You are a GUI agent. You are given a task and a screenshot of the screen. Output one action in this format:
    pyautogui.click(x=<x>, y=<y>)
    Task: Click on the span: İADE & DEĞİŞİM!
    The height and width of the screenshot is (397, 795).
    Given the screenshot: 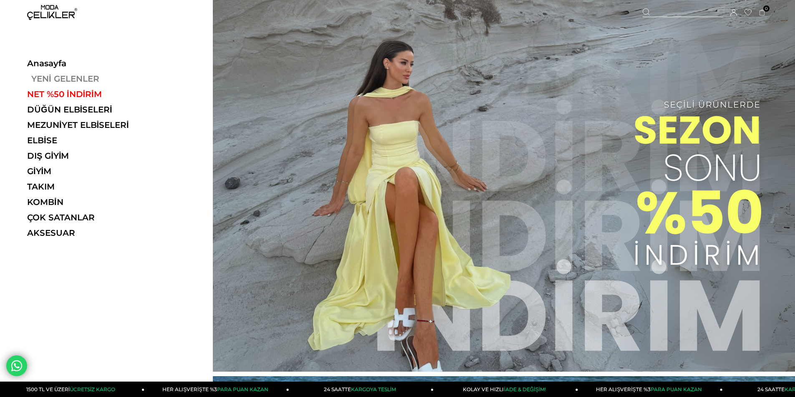 What is the action you would take?
    pyautogui.click(x=524, y=390)
    